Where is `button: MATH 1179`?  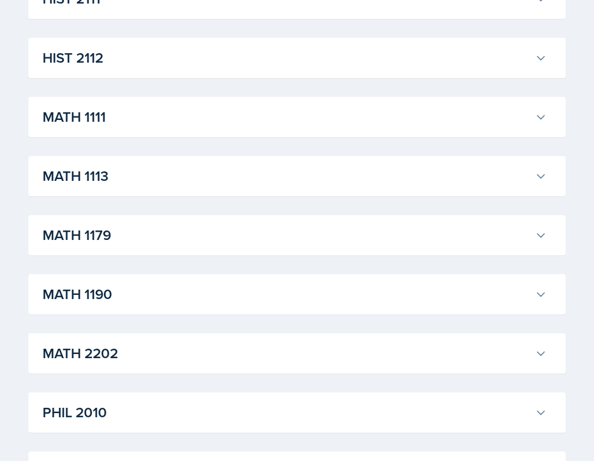
button: MATH 1179 is located at coordinates (295, 235).